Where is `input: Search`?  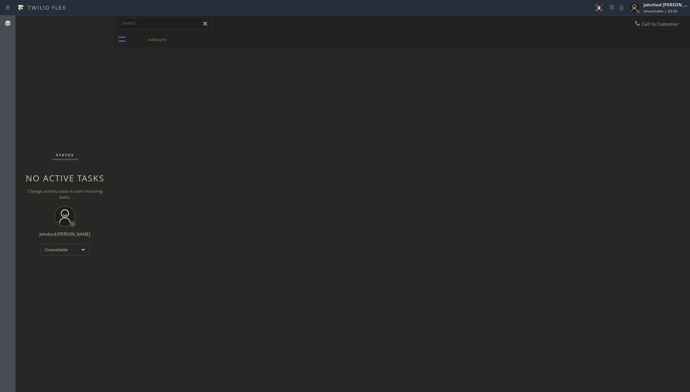 input: Search is located at coordinates (164, 23).